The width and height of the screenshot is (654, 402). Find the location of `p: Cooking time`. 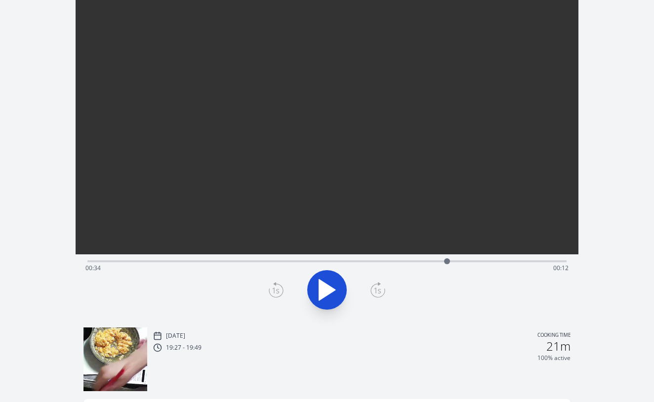

p: Cooking time is located at coordinates (554, 336).